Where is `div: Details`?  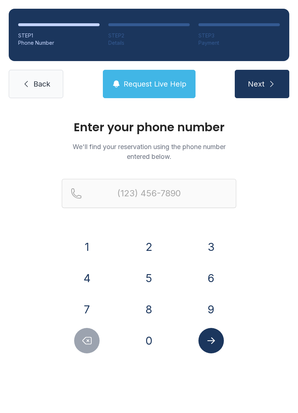 div: Details is located at coordinates (149, 43).